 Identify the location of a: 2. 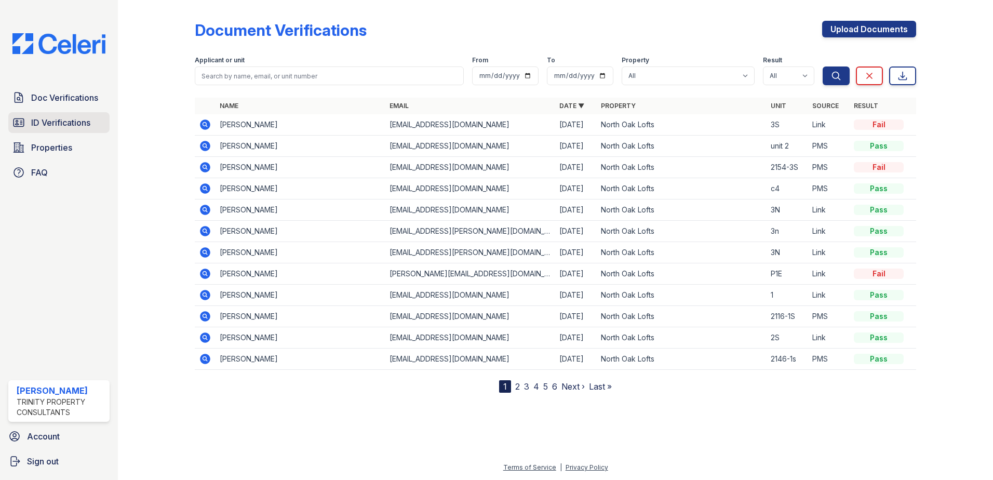
(517, 386).